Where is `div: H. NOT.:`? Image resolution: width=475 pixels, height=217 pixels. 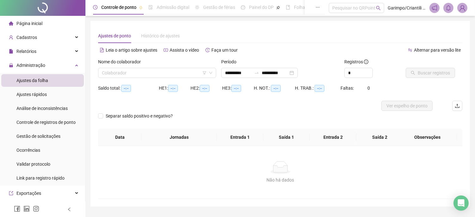 div: H. NOT.: is located at coordinates (275, 88).